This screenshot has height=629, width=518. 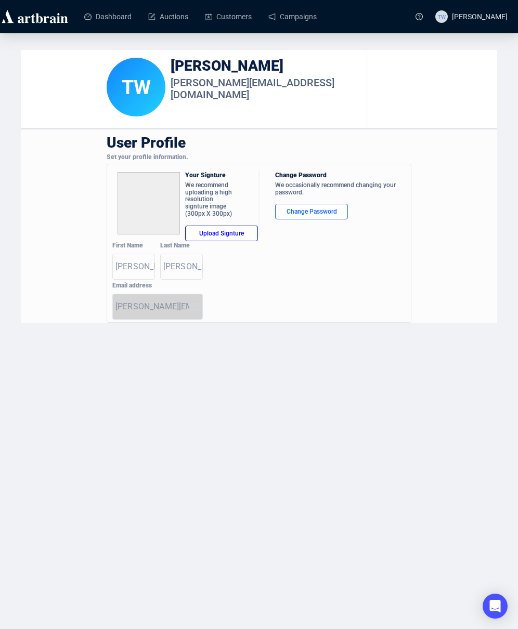 I want to click on div: First Name, so click(x=133, y=247).